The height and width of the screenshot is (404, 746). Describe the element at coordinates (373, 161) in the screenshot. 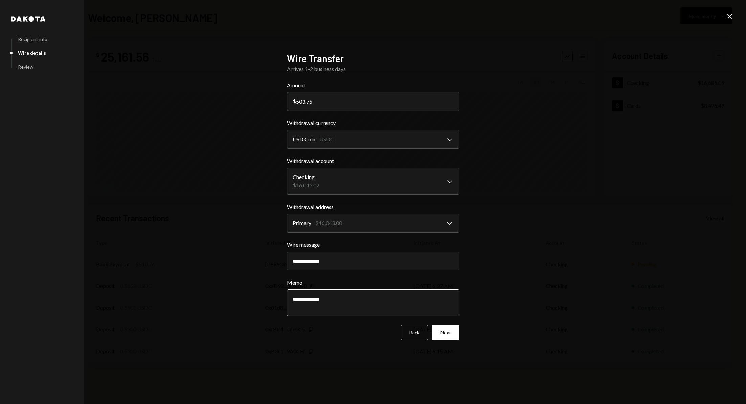

I see `label: Withdrawal account` at that location.